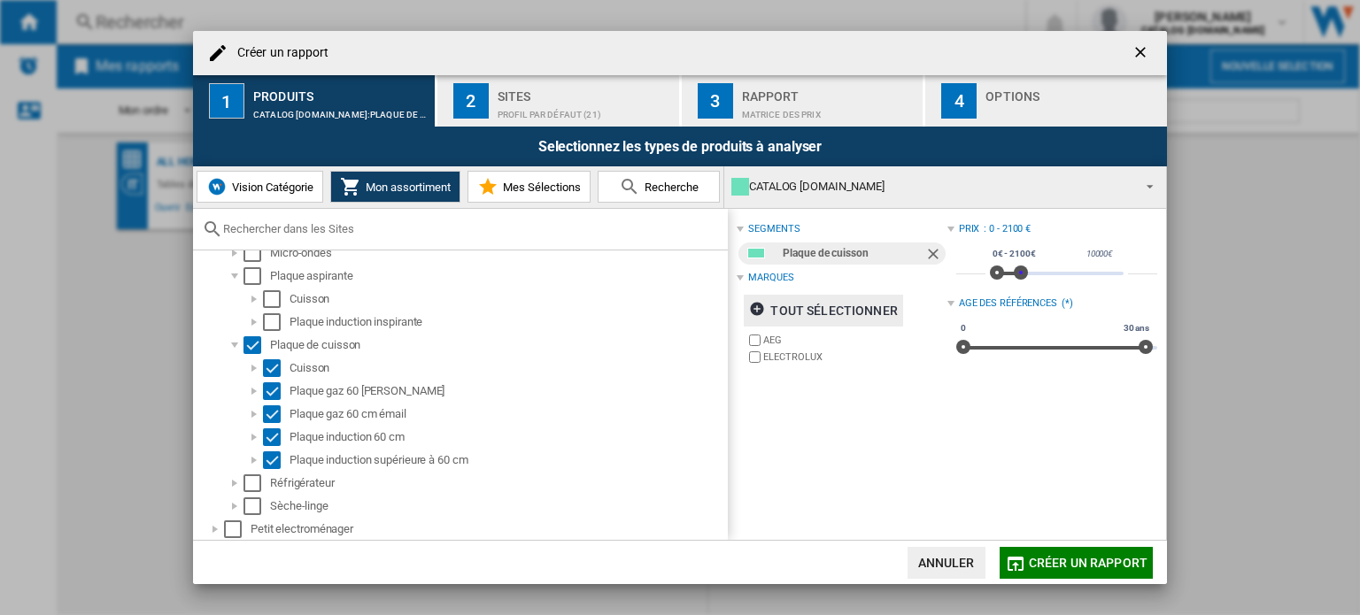 Image resolution: width=1360 pixels, height=615 pixels. What do you see at coordinates (507, 322) in the screenshot?
I see `div: Plaque induction inspirante` at bounding box center [507, 322].